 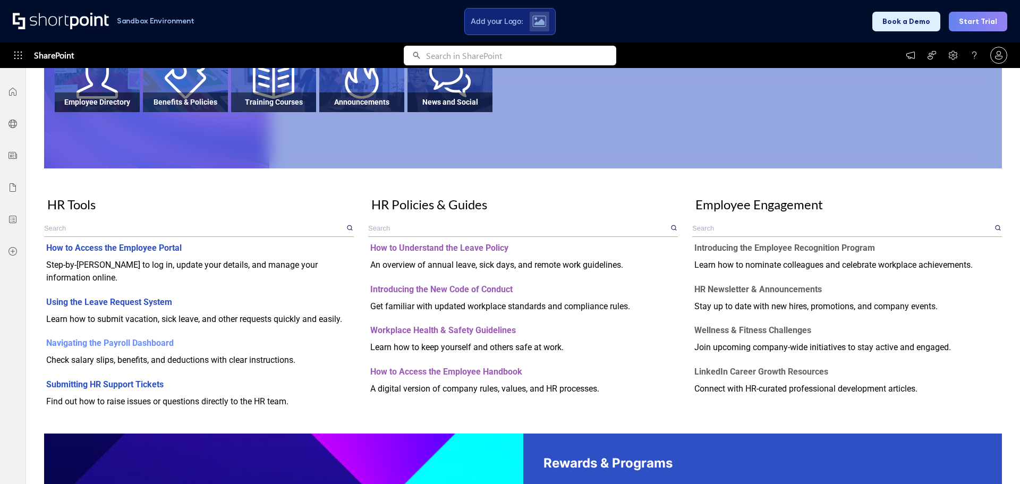 What do you see at coordinates (273, 78) in the screenshot?
I see `a: Training Courses` at bounding box center [273, 78].